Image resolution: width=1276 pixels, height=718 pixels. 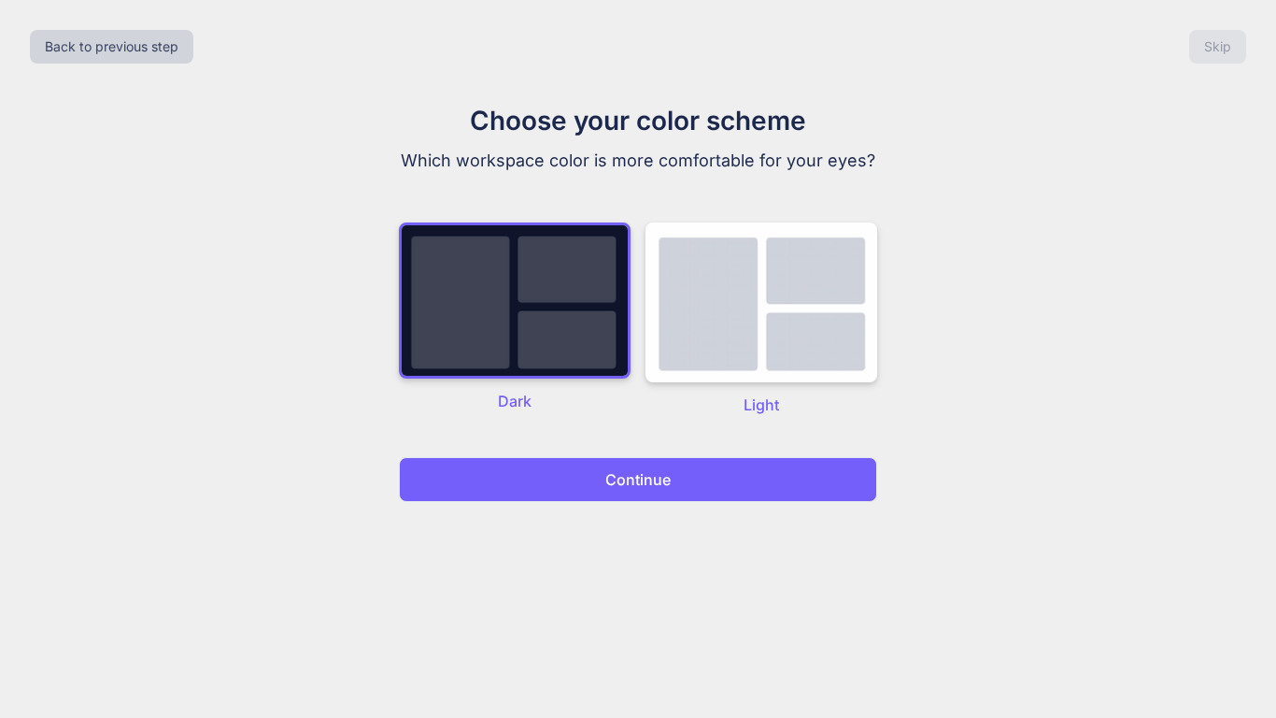 What do you see at coordinates (638, 161) in the screenshot?
I see `p: Which workspace color is more comfortable for your eyes?` at bounding box center [638, 161].